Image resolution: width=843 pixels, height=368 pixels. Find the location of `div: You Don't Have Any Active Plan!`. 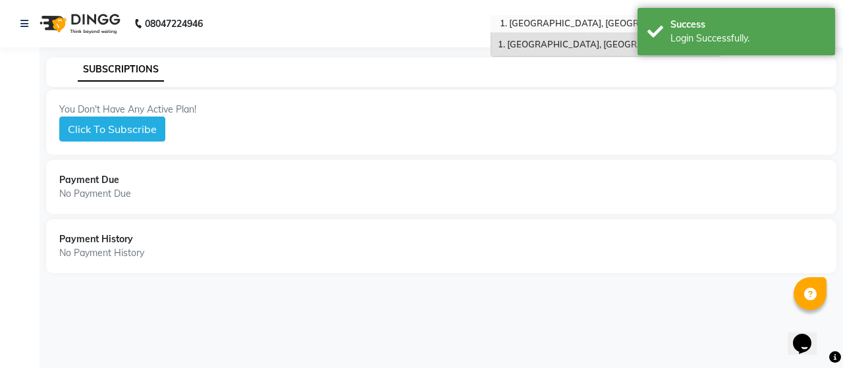

div: You Don't Have Any Active Plan! is located at coordinates (441, 109).